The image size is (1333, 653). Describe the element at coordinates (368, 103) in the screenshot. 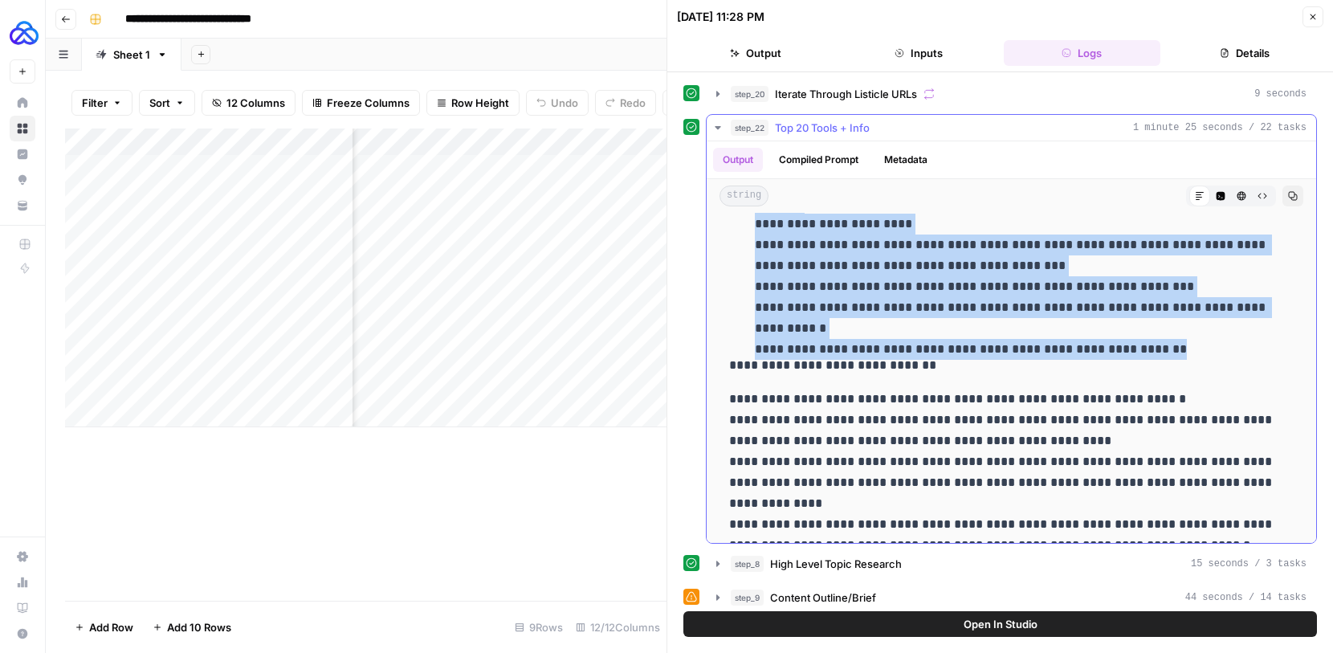

I see `span: Freeze Columns` at that location.